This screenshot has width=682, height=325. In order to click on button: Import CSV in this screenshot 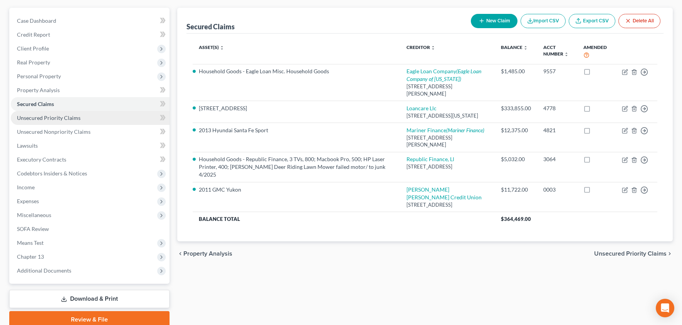, I will do `click(543, 21)`.